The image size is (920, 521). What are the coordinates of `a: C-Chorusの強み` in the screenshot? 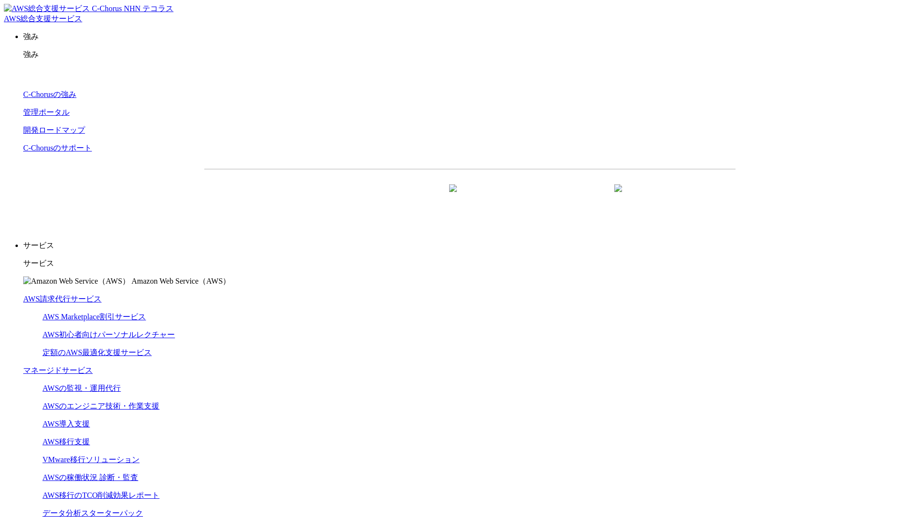 It's located at (50, 94).